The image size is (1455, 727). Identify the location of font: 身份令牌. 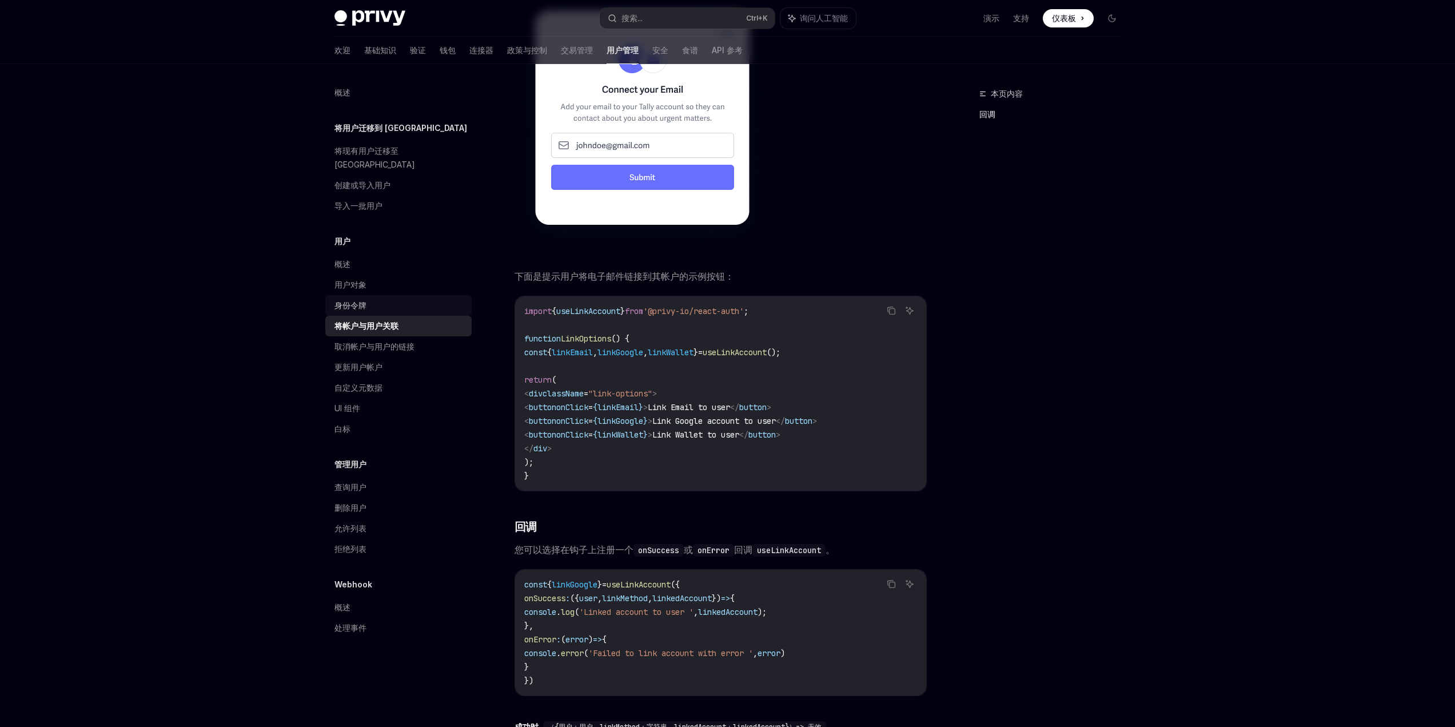
(351, 305).